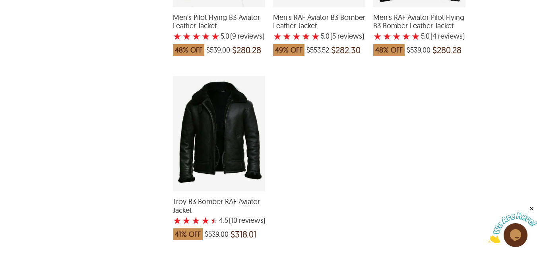 The width and height of the screenshot is (537, 255). What do you see at coordinates (318, 50) in the screenshot?
I see `span: $553.52` at bounding box center [318, 50].